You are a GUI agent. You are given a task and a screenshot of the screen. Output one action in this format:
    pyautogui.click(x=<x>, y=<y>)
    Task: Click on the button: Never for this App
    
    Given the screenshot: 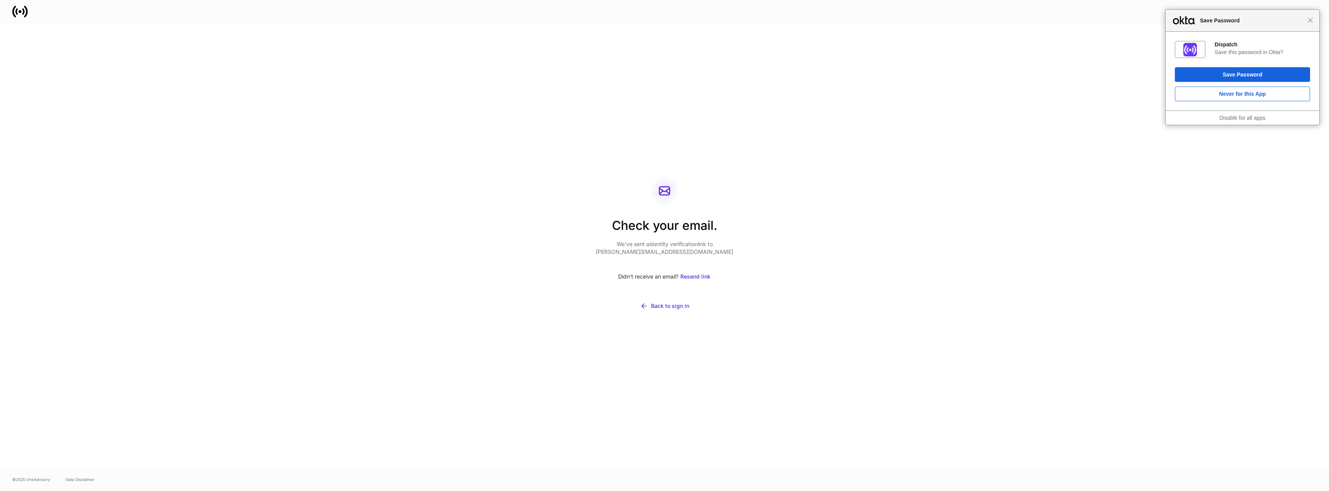 What is the action you would take?
    pyautogui.click(x=1243, y=94)
    